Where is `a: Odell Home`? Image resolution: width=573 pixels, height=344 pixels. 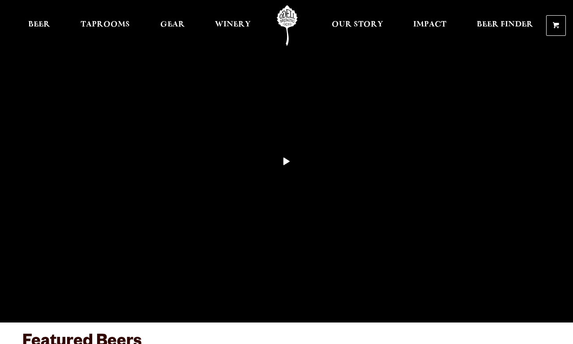
a: Odell Home is located at coordinates (287, 26).